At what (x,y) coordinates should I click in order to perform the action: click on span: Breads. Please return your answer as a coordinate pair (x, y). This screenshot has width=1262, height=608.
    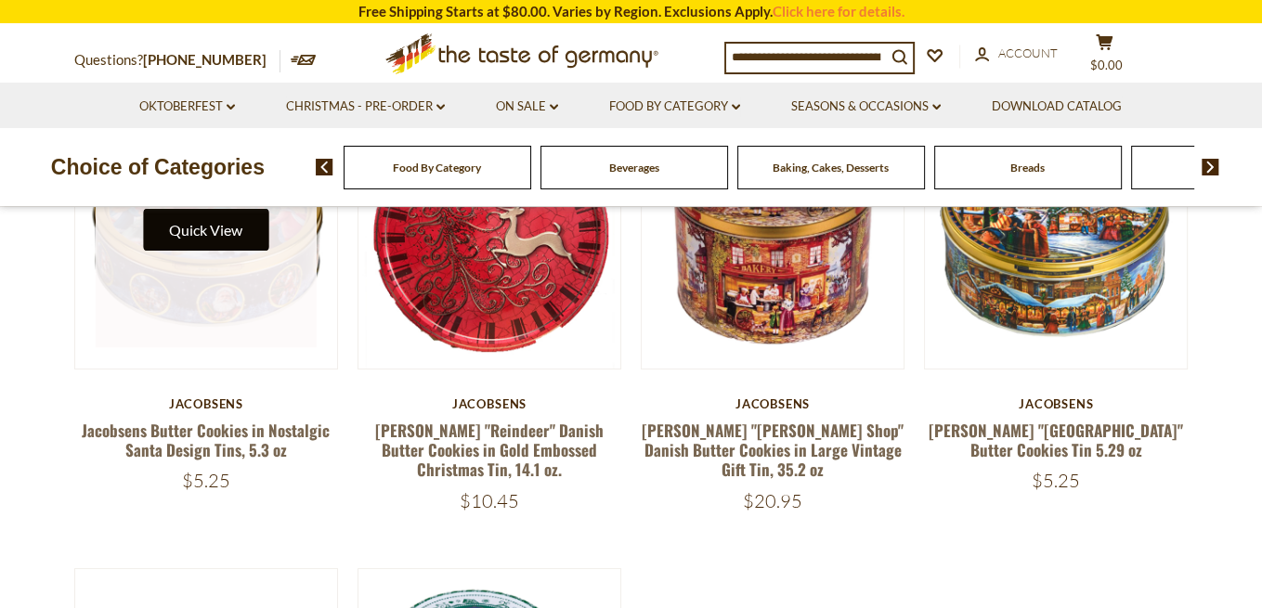
    Looking at the image, I should click on (1027, 167).